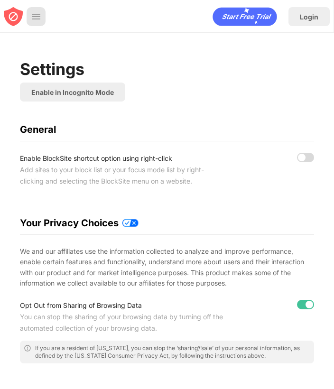 The image size is (334, 389). What do you see at coordinates (73, 92) in the screenshot?
I see `div: Enable in Incognito Mode` at bounding box center [73, 92].